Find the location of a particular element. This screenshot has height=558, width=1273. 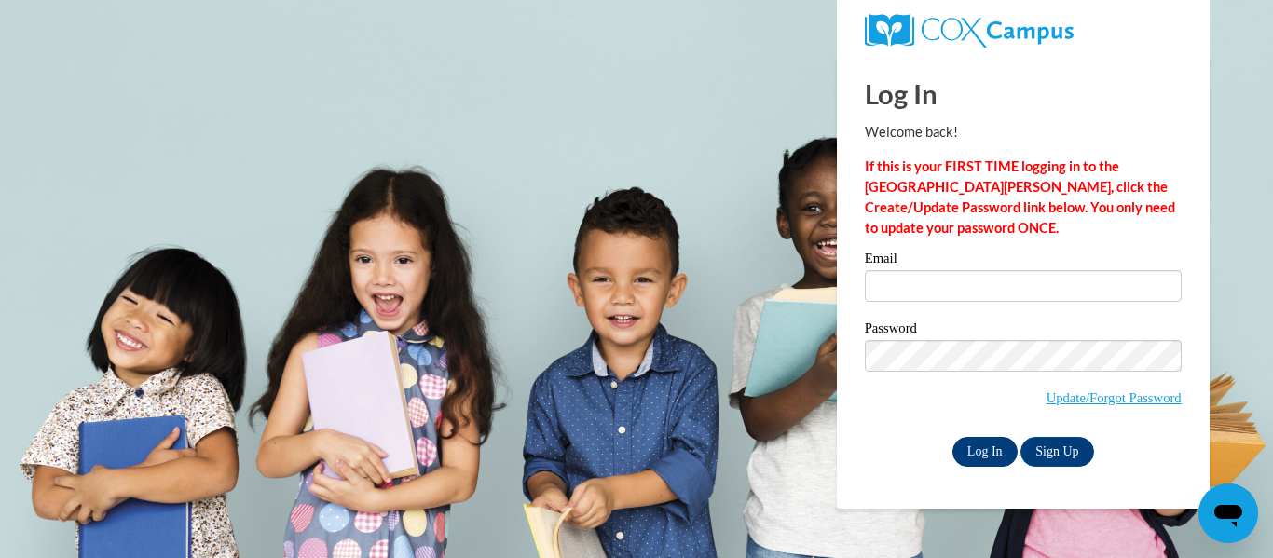

p: Welcome back! is located at coordinates (1023, 132).